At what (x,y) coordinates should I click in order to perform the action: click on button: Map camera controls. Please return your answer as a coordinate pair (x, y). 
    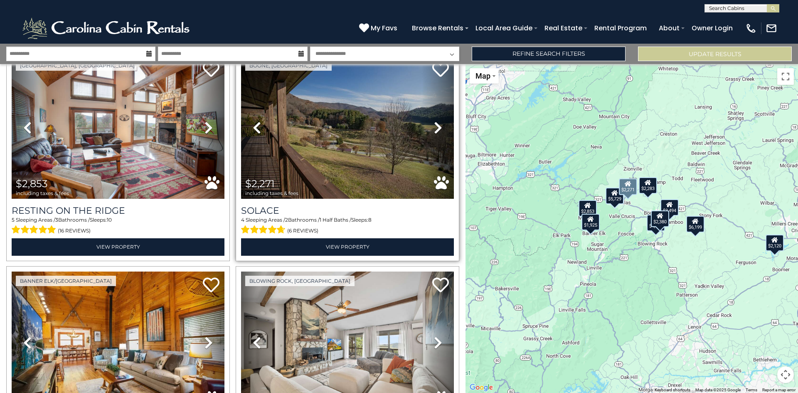
    Looking at the image, I should click on (786, 375).